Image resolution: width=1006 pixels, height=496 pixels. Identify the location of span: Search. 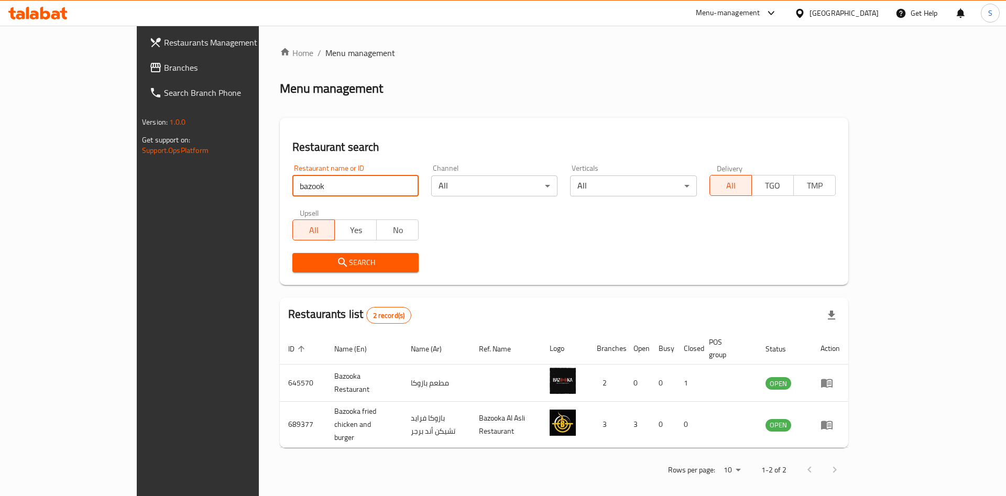
(355, 263).